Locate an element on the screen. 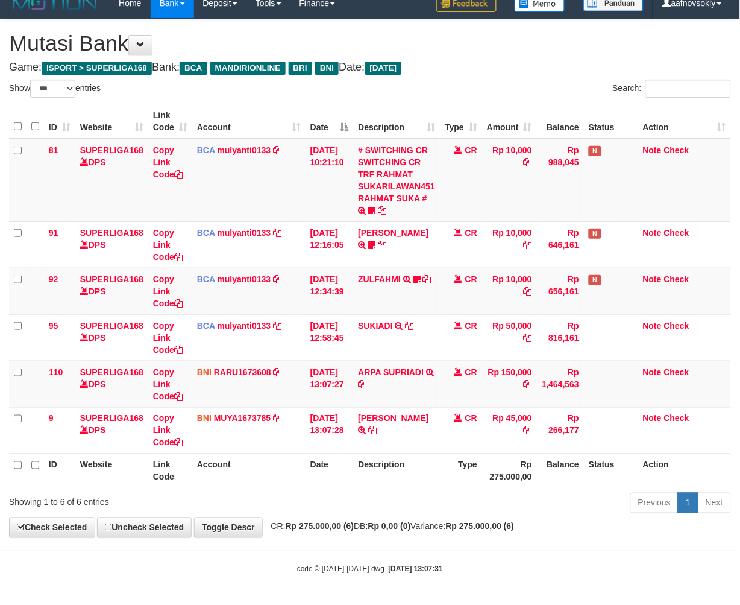 This screenshot has height=605, width=740. a: Copy SUKIADI to clipboard is located at coordinates (410, 326).